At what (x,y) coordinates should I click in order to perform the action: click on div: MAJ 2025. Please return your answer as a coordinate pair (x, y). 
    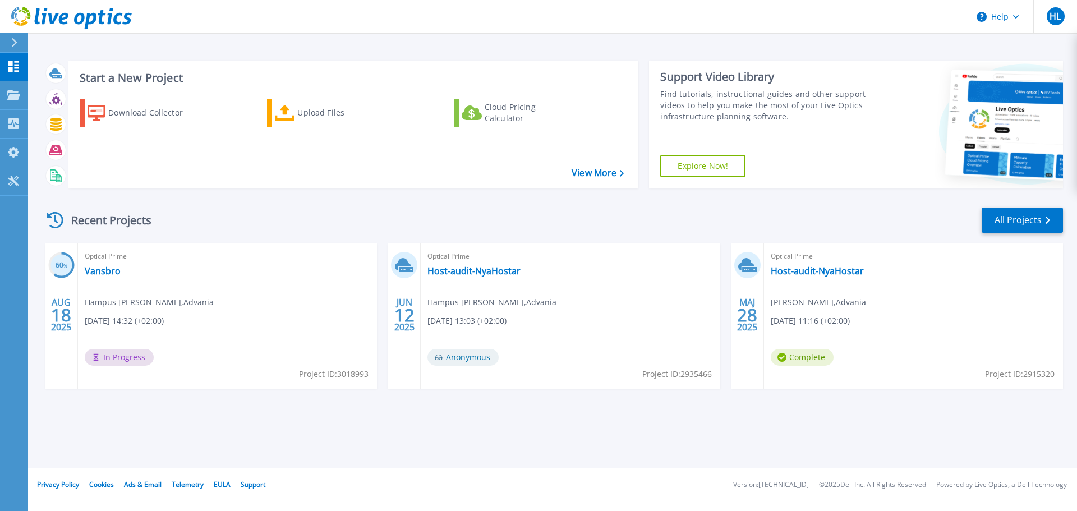
    Looking at the image, I should click on (747, 315).